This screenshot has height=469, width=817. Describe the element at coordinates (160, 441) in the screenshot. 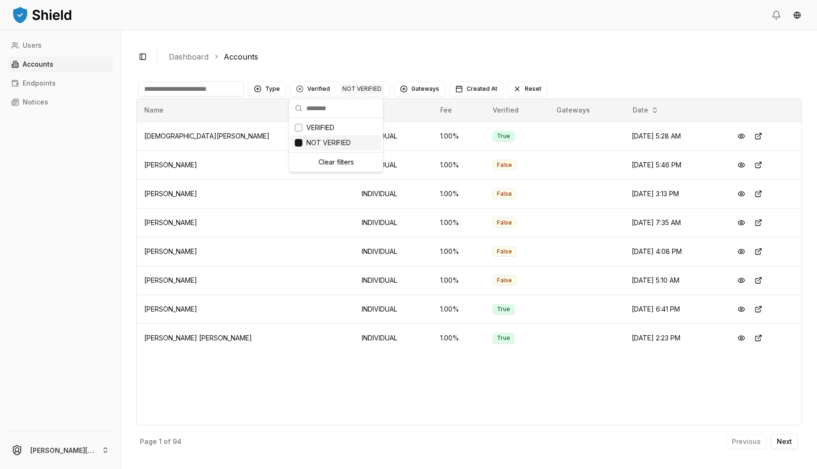

I see `p: 1` at that location.